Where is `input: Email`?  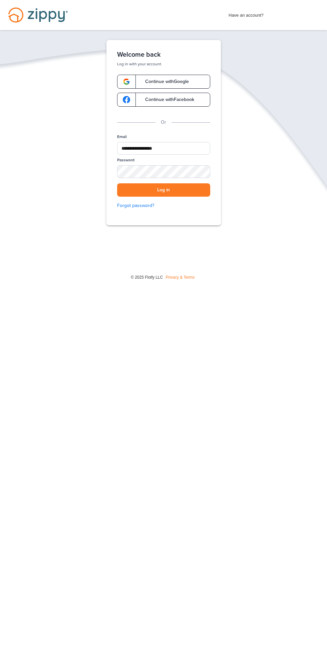
input: Email is located at coordinates (163, 148).